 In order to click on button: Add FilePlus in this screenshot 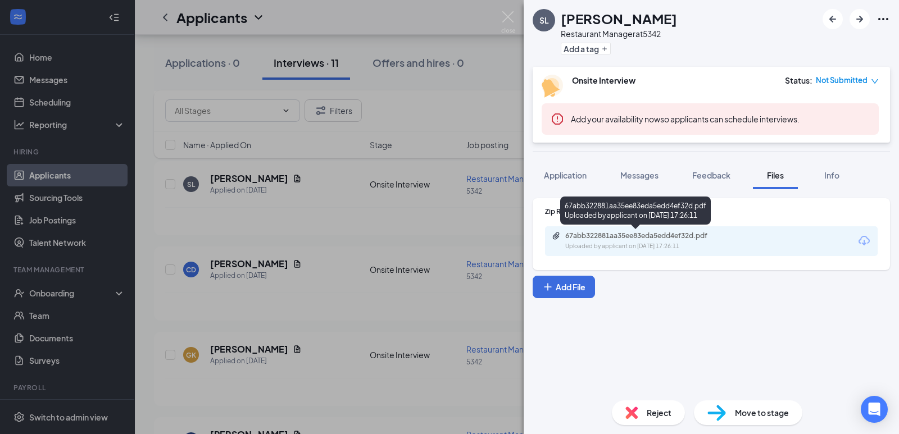, I will do `click(564, 287)`.